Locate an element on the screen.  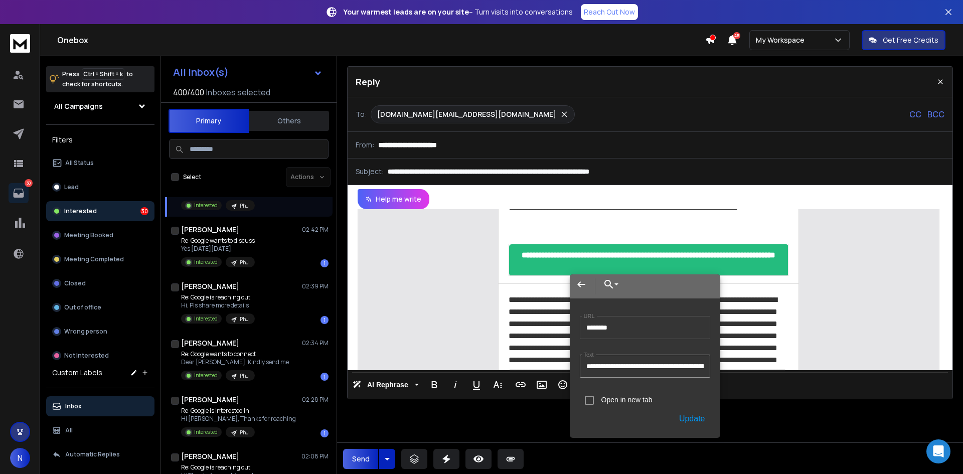
p: Press to check for shortcuts. is located at coordinates (97, 79).